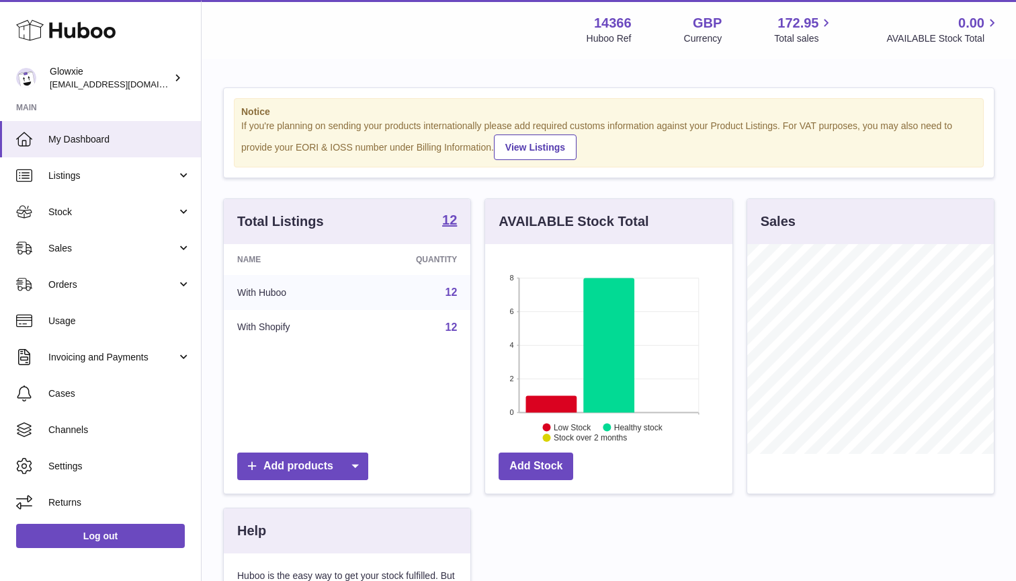 Image resolution: width=1016 pixels, height=581 pixels. I want to click on strong: GBP, so click(707, 23).